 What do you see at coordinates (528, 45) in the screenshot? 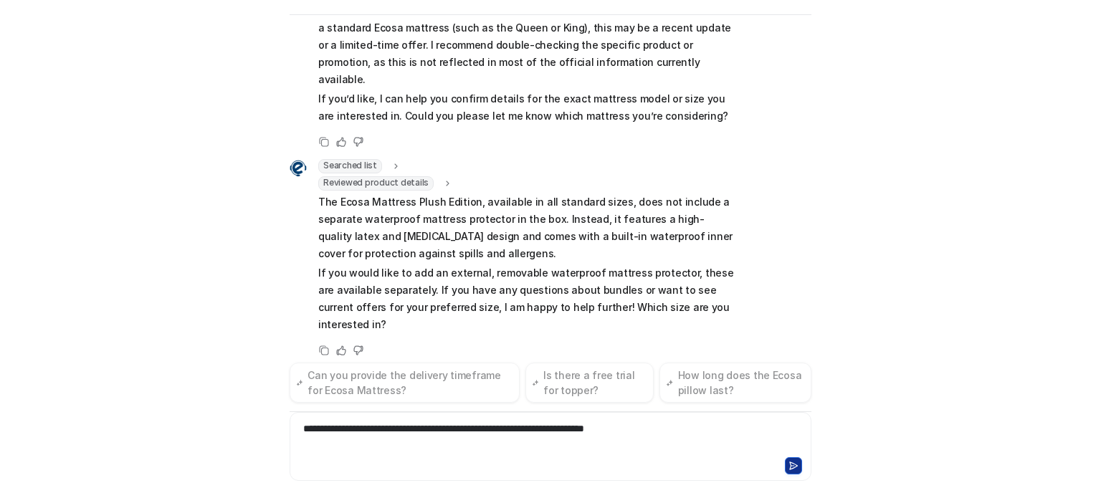
I see `p: If you are seeing "1 Waterproof Mattress Protector" listed as included in the box for a standard ...` at bounding box center [528, 45].